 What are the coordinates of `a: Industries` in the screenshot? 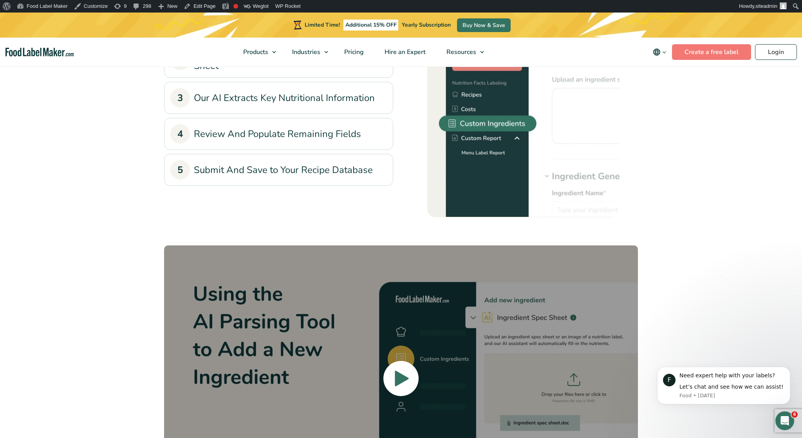 It's located at (307, 52).